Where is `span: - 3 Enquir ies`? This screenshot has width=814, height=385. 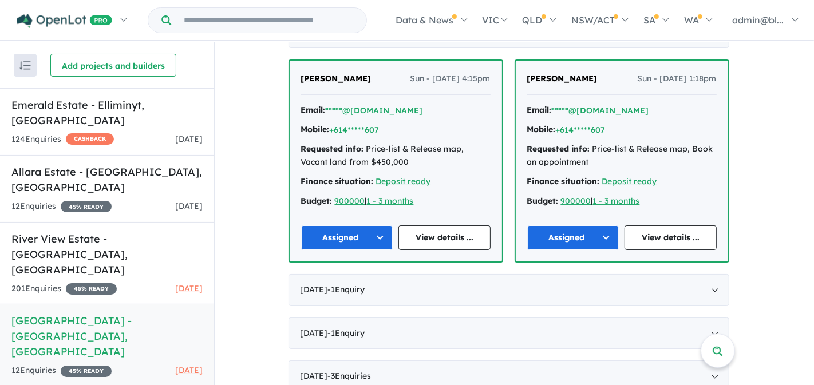
span: - 3 Enquir ies is located at coordinates (350, 376).